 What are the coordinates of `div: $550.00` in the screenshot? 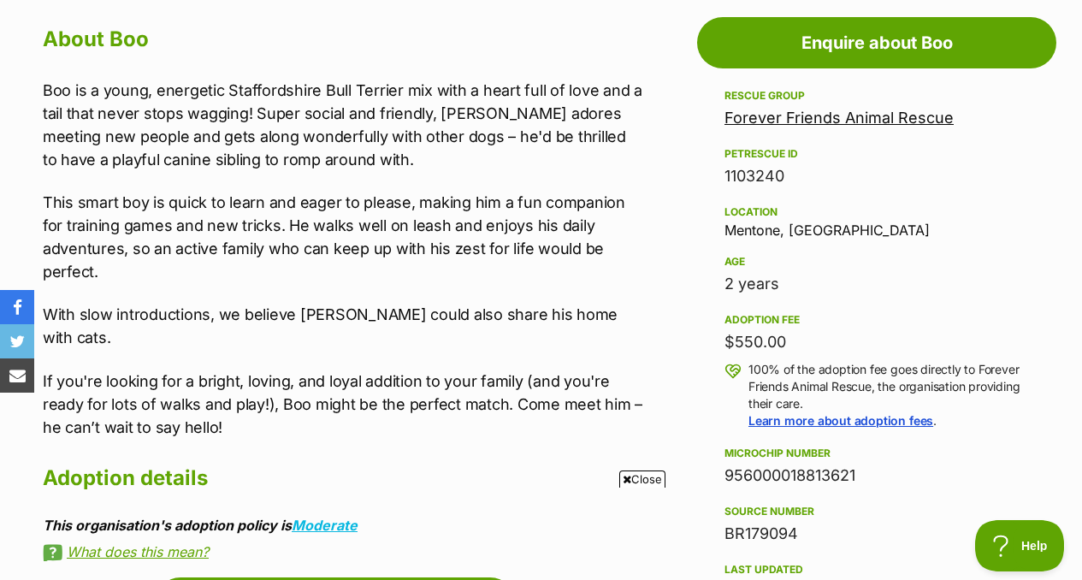 It's located at (877, 342).